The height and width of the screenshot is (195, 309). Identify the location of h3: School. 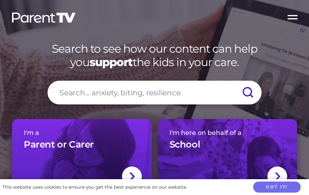
(185, 145).